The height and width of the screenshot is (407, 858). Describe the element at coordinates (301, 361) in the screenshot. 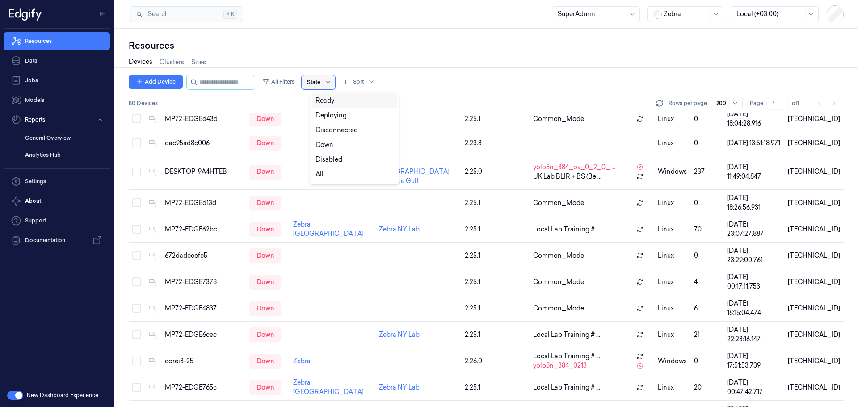

I see `a: Zebra` at that location.